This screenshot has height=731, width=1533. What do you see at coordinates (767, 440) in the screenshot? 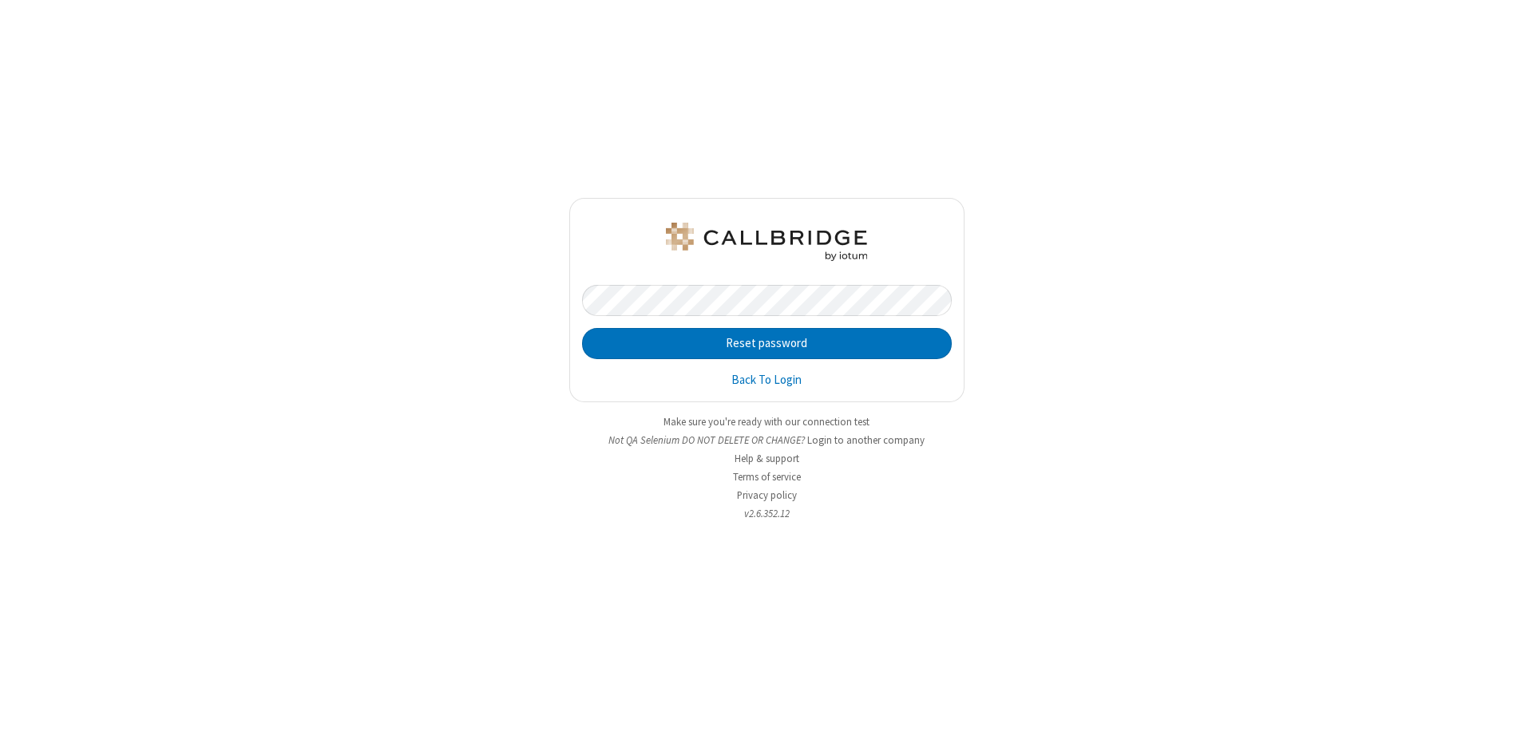
I see `li: Not QA Selenium DO NOT DELETE OR CHANGE?` at bounding box center [767, 440].